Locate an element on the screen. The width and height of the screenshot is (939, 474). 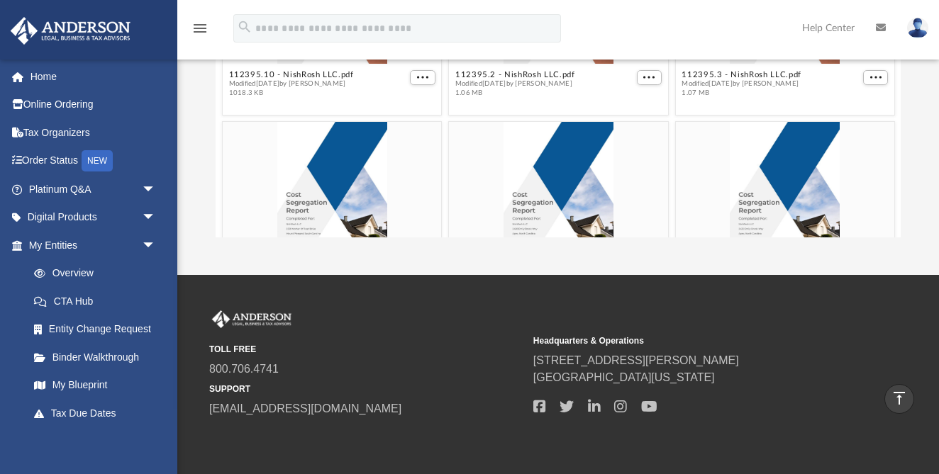
i: menu is located at coordinates (200, 28).